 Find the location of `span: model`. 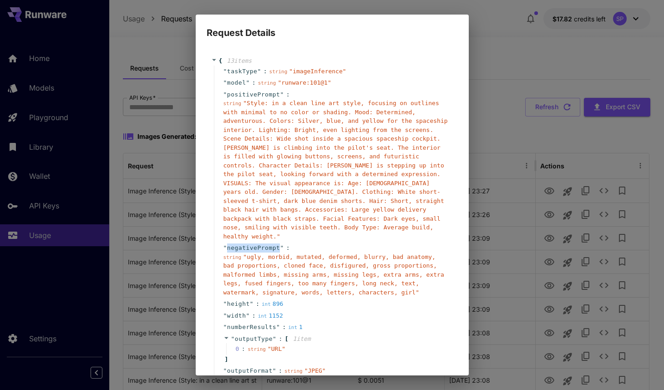

span: model is located at coordinates (237, 83).